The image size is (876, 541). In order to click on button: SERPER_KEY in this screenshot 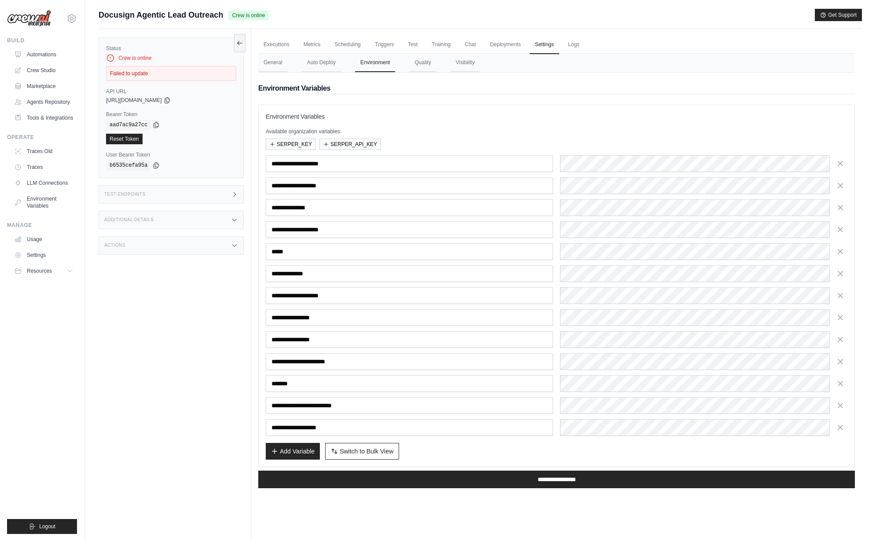, I will do `click(291, 144)`.